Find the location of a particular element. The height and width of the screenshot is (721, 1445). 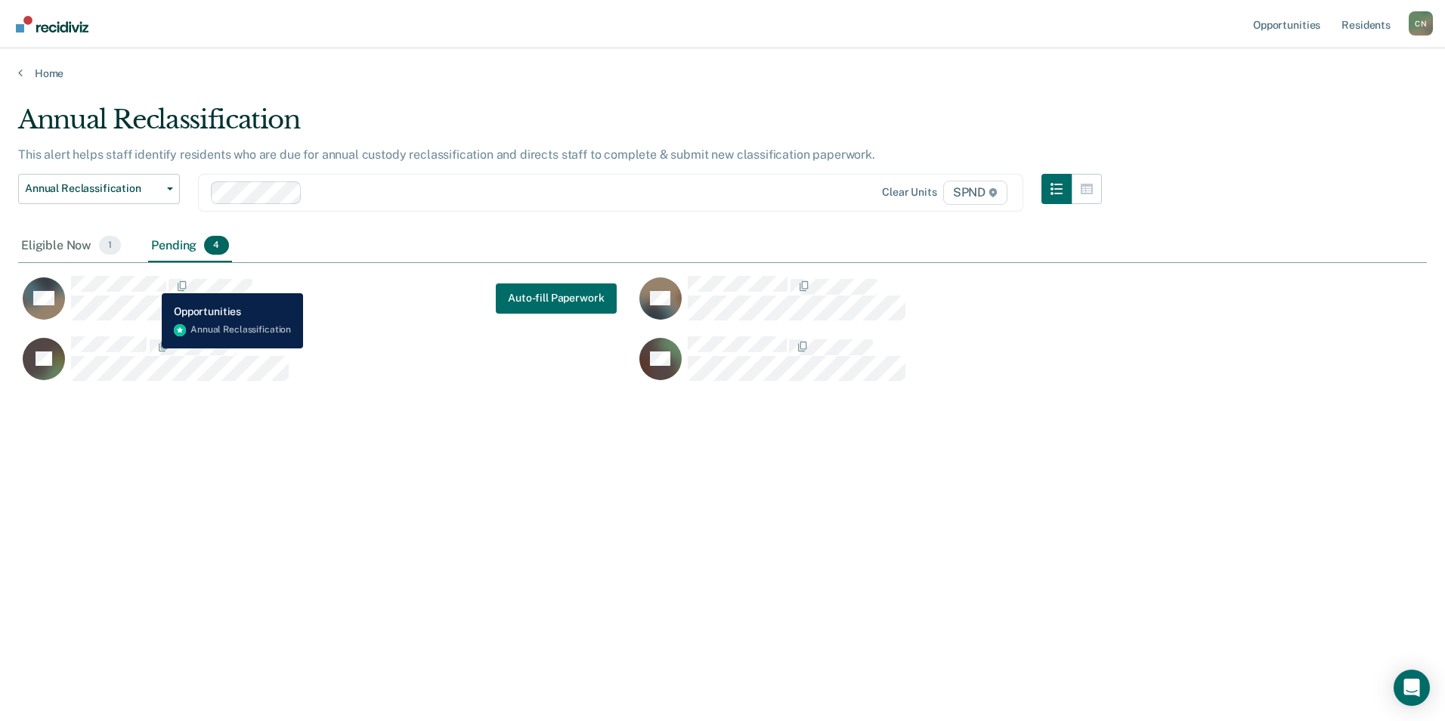

div: Pending4 is located at coordinates (190, 246).